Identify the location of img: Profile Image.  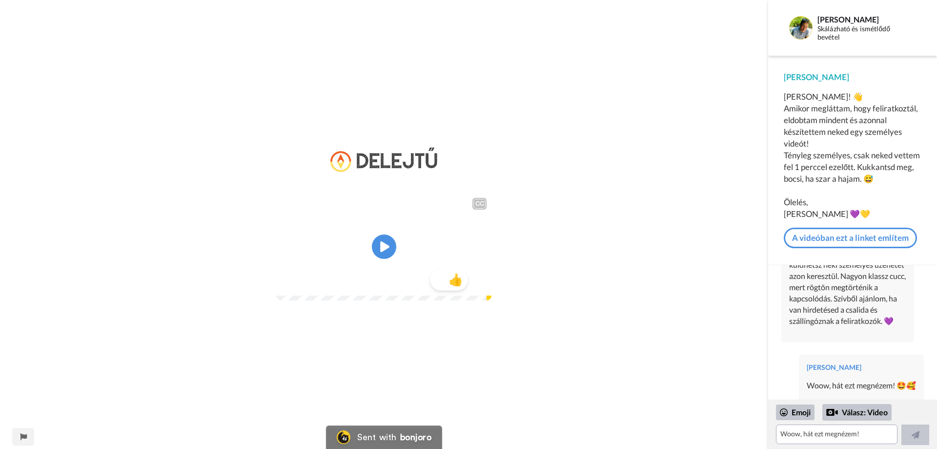
(801, 28).